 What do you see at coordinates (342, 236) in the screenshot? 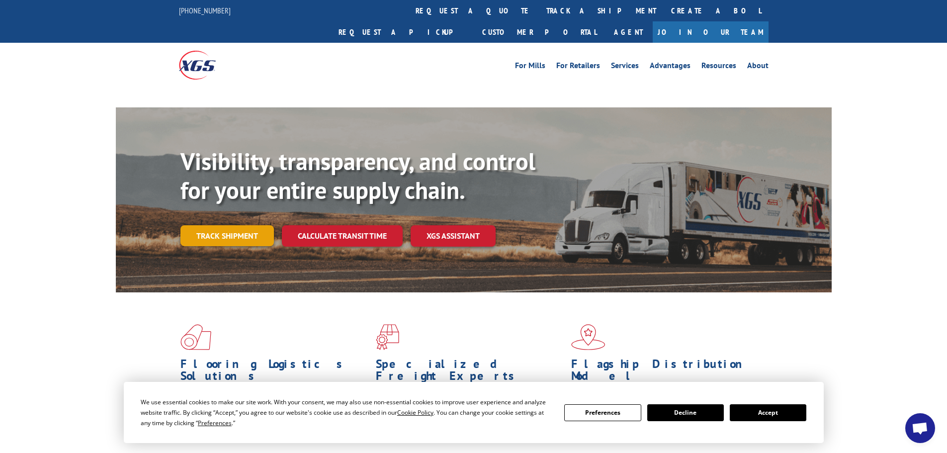
I see `a: Calculate transit time` at bounding box center [342, 236].